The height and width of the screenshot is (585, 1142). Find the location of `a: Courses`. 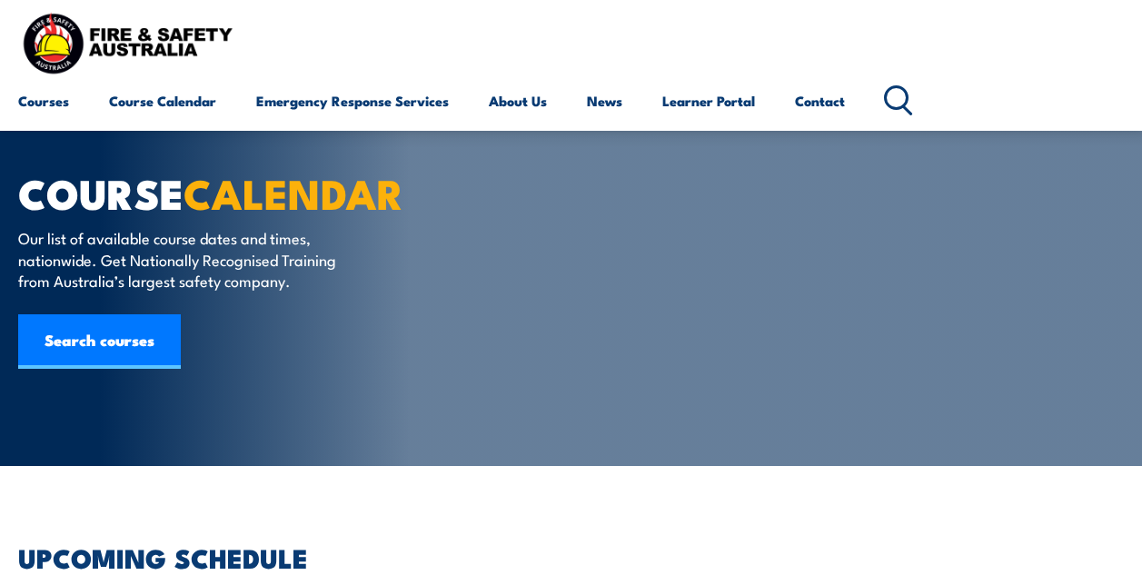

a: Courses is located at coordinates (44, 101).